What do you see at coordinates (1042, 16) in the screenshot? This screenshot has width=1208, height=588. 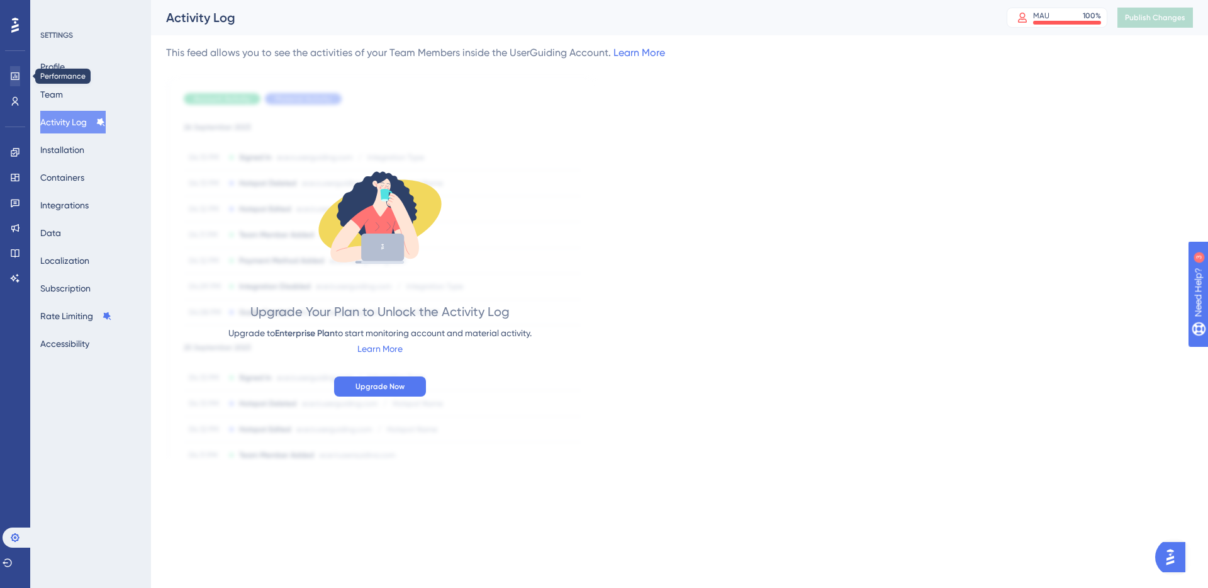 I see `div: MAU` at bounding box center [1042, 16].